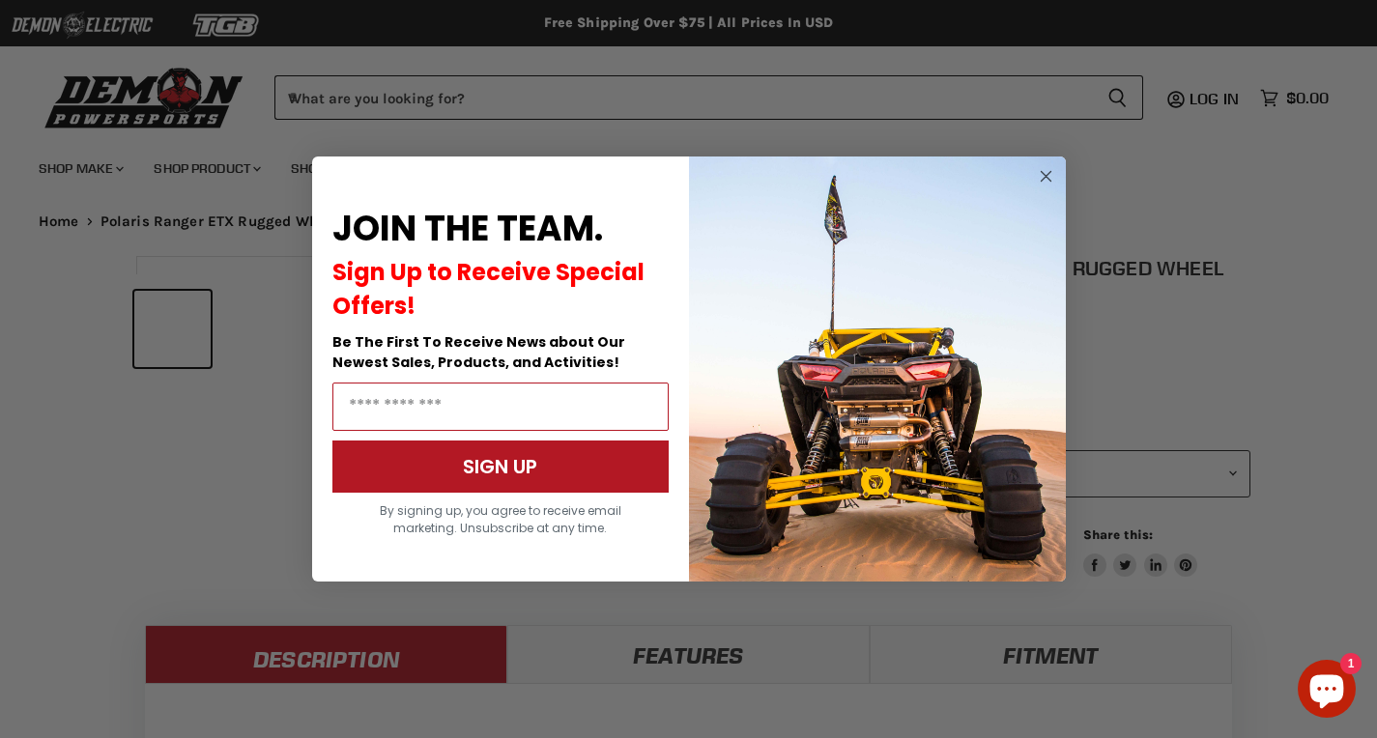 This screenshot has width=1377, height=738. I want to click on button: Close dialog, so click(1046, 176).